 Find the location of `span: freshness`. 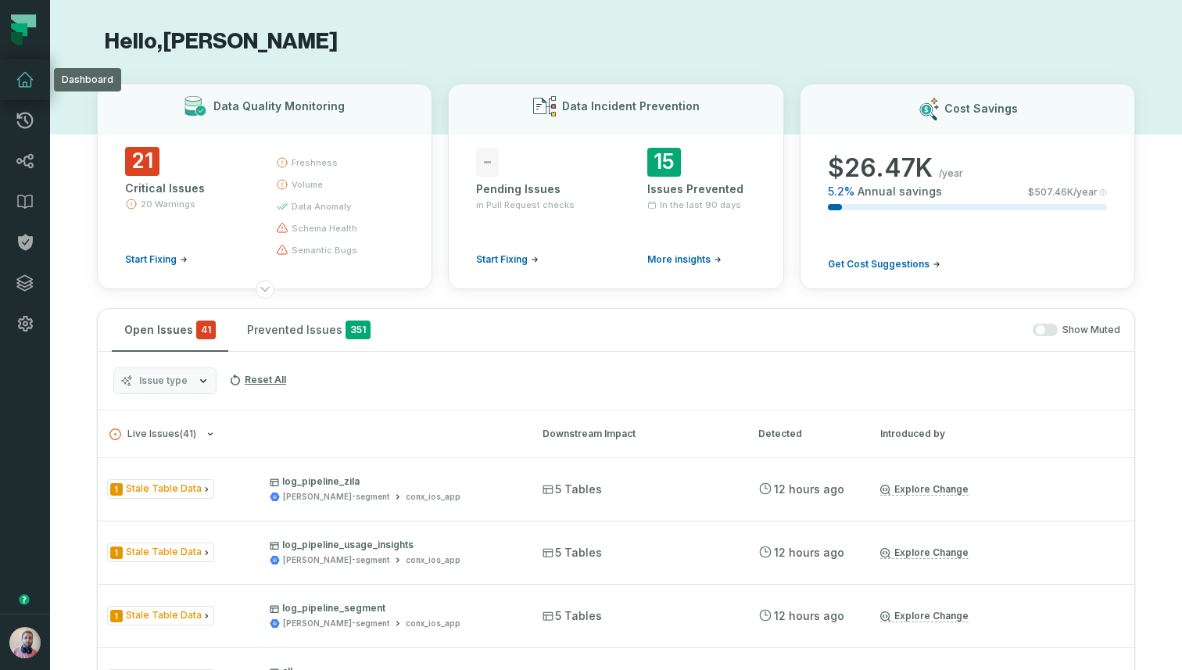

span: freshness is located at coordinates (314, 163).